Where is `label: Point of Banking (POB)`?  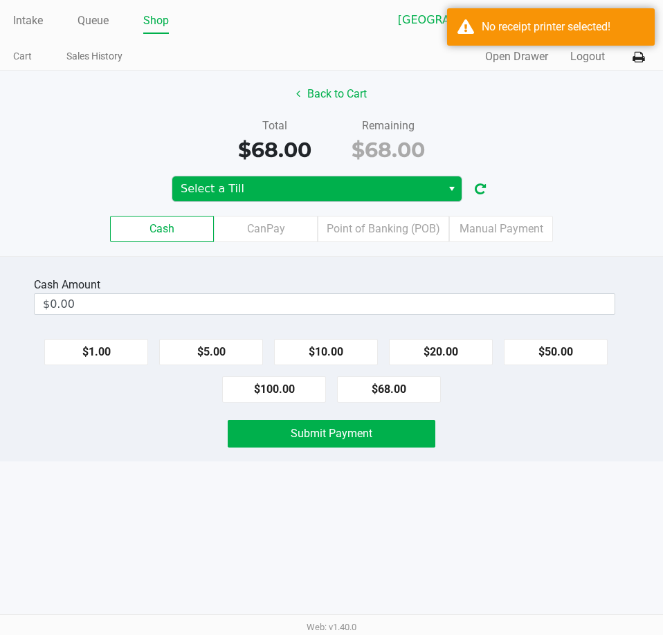 label: Point of Banking (POB) is located at coordinates (383, 229).